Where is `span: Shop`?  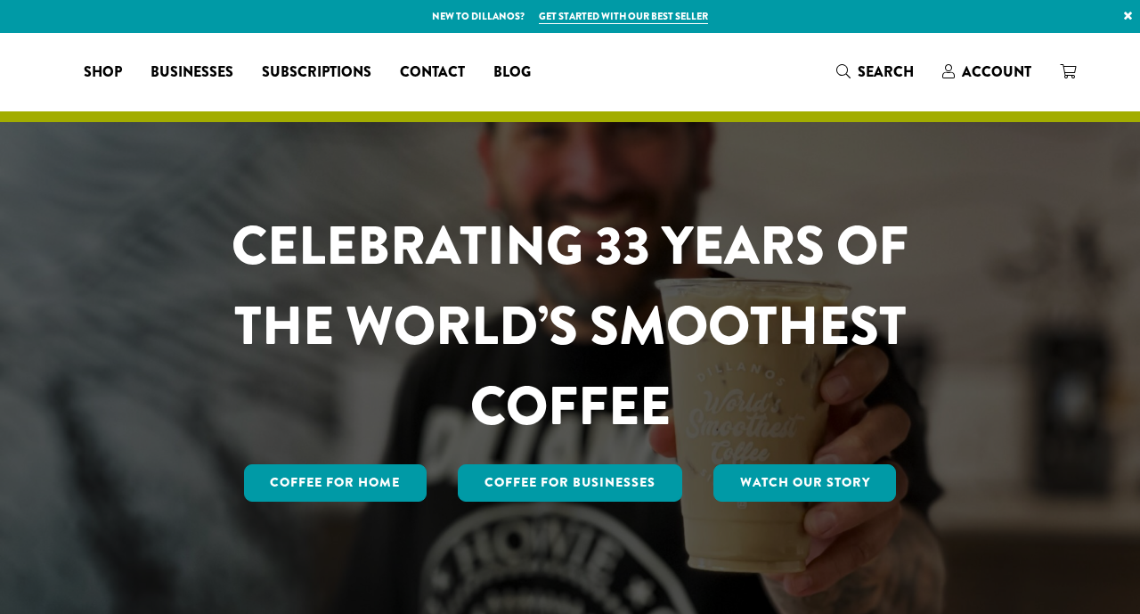 span: Shop is located at coordinates (102, 72).